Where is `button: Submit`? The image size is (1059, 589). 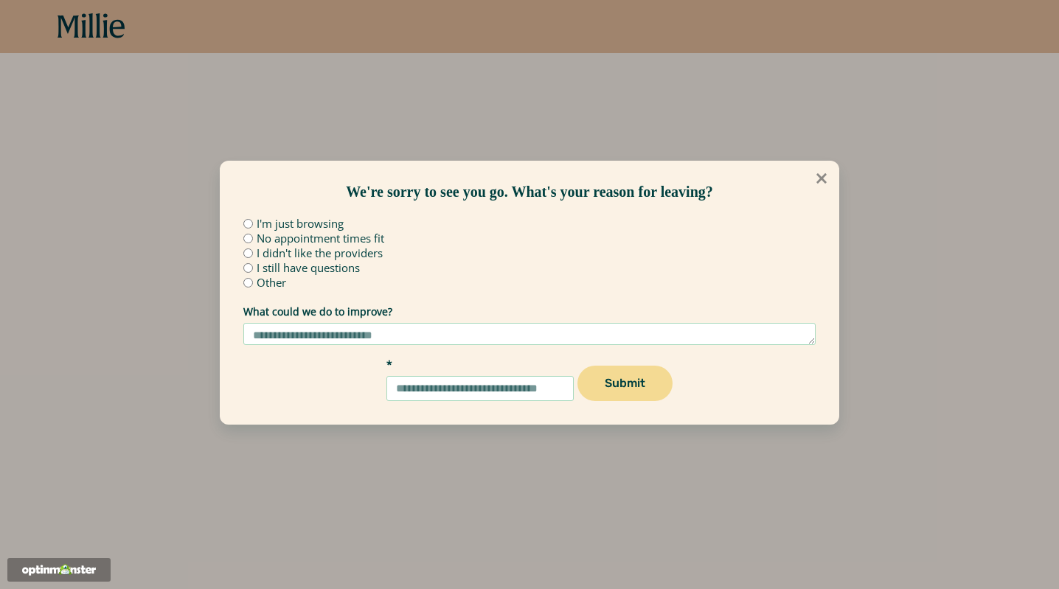 button: Submit is located at coordinates (625, 383).